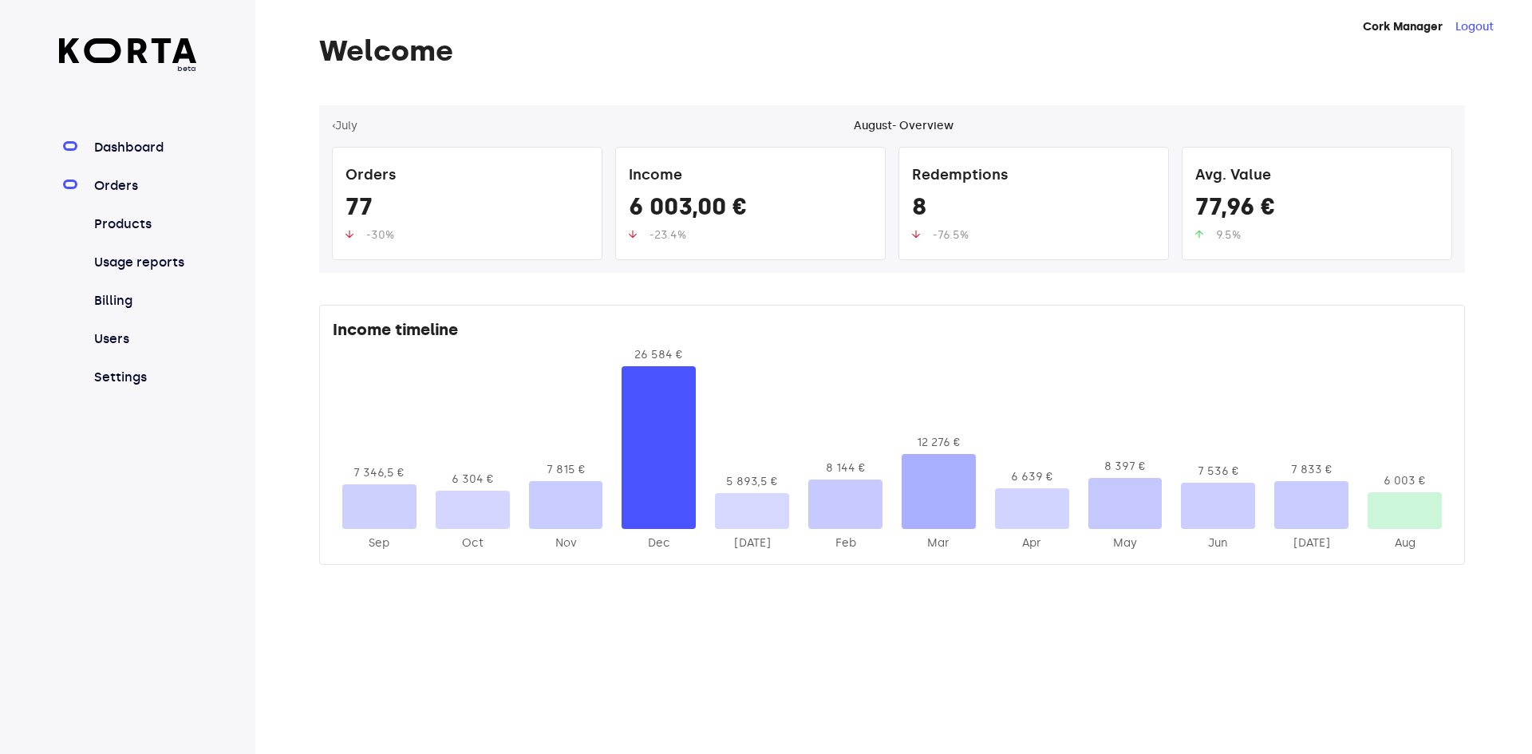  What do you see at coordinates (750, 210) in the screenshot?
I see `div: 6 003,00 €` at bounding box center [750, 210].